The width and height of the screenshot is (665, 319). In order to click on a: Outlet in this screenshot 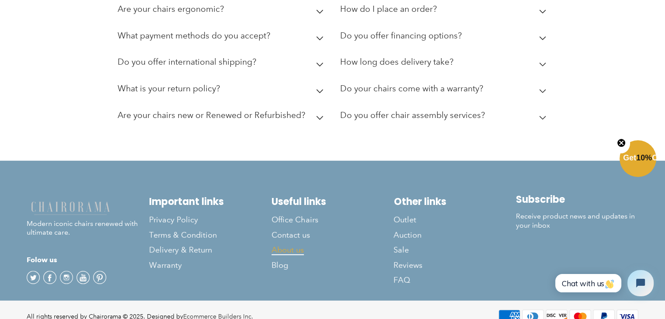, I will do `click(454, 220)`.